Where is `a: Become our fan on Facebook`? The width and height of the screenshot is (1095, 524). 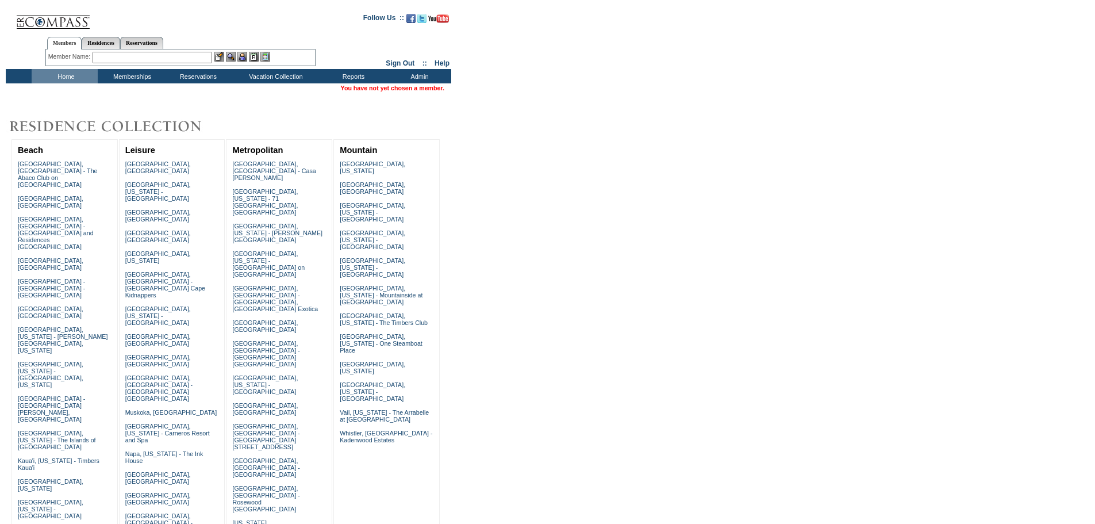
a: Become our fan on Facebook is located at coordinates (411, 21).